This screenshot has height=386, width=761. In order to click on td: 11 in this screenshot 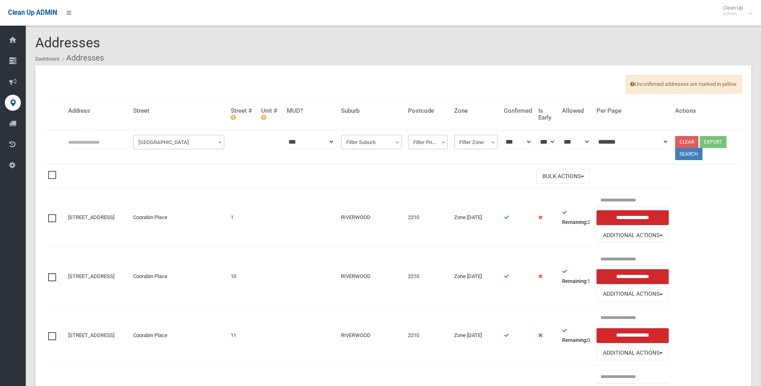, I will do `click(243, 335)`.